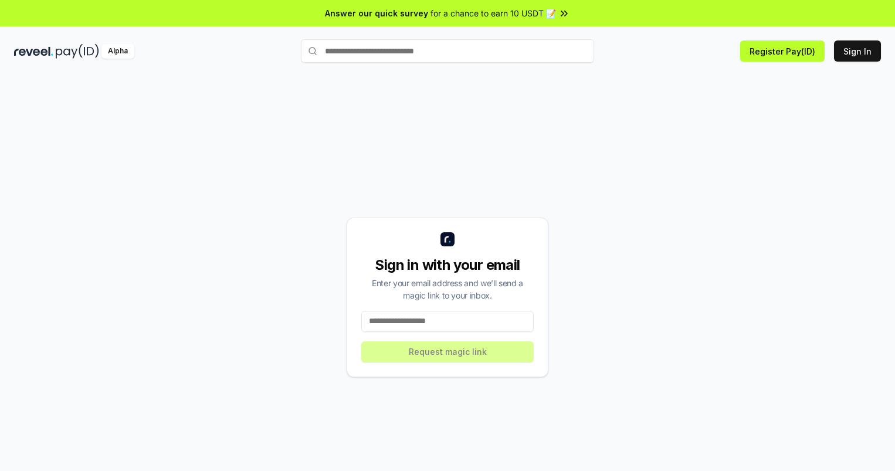  What do you see at coordinates (33, 51) in the screenshot?
I see `img: reveel_dark` at bounding box center [33, 51].